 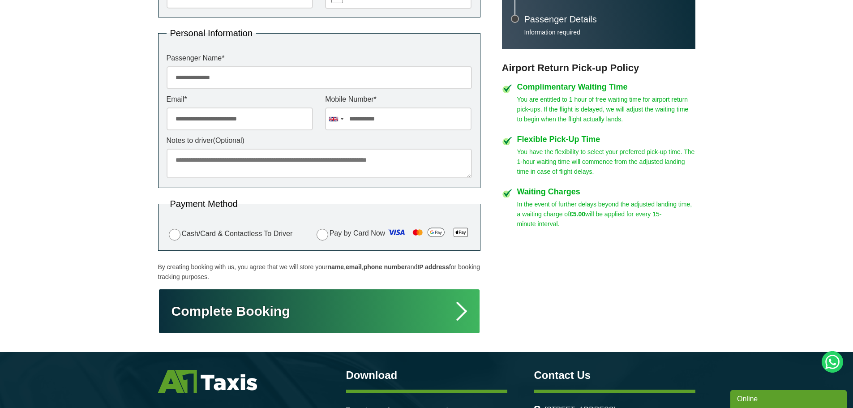 I want to click on div: United Kingdom: +44, so click(x=336, y=119).